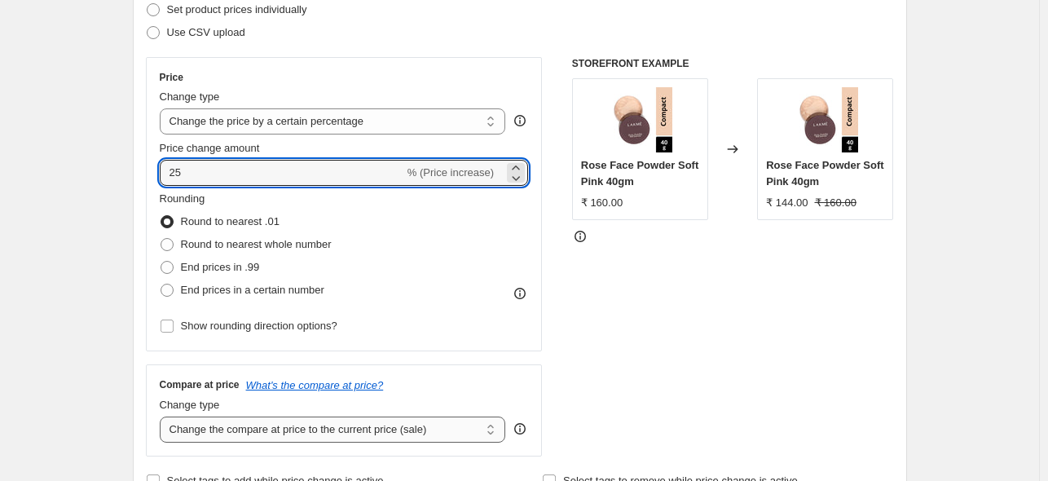  What do you see at coordinates (220, 266) in the screenshot?
I see `span: End prices in .99` at bounding box center [220, 266].